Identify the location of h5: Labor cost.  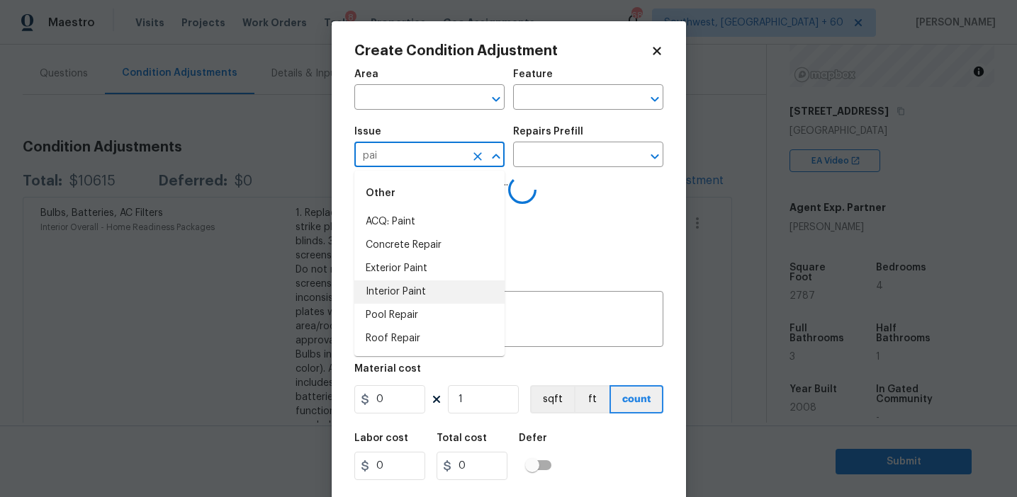
(381, 439).